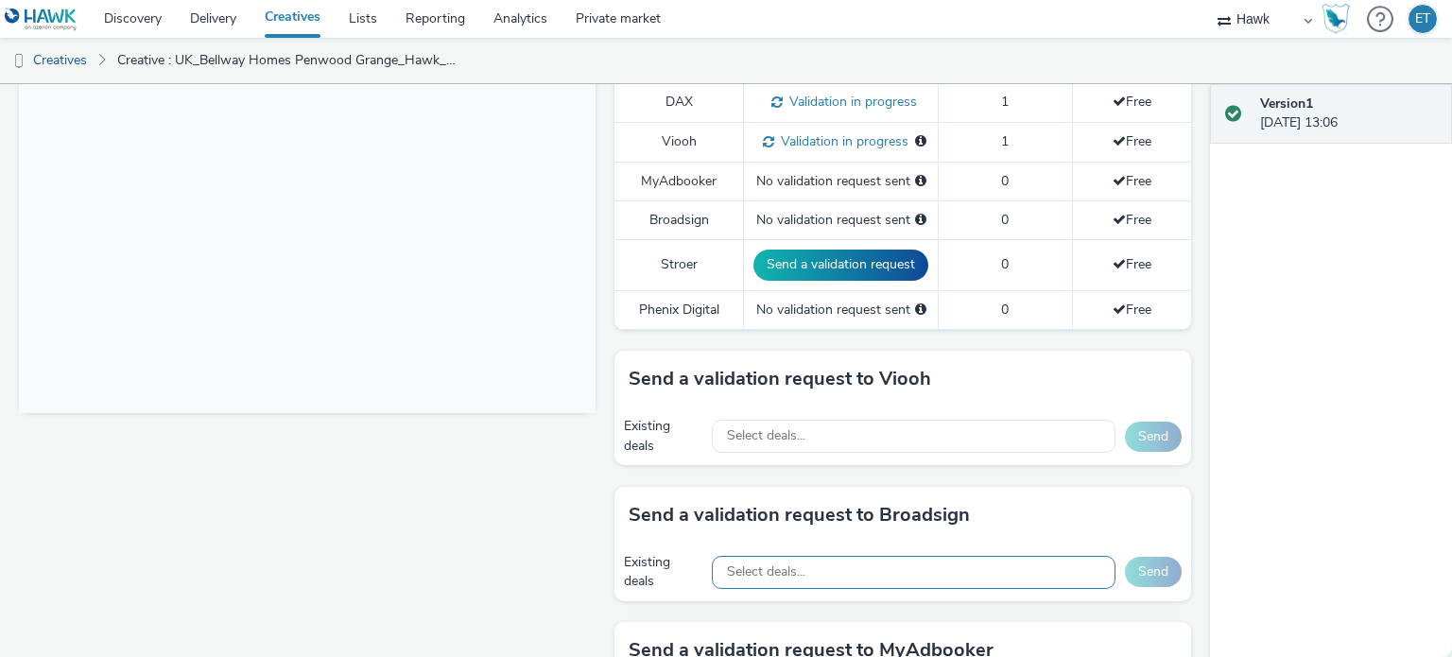 This screenshot has width=1452, height=657. Describe the element at coordinates (19, 61) in the screenshot. I see `img: dooh` at that location.